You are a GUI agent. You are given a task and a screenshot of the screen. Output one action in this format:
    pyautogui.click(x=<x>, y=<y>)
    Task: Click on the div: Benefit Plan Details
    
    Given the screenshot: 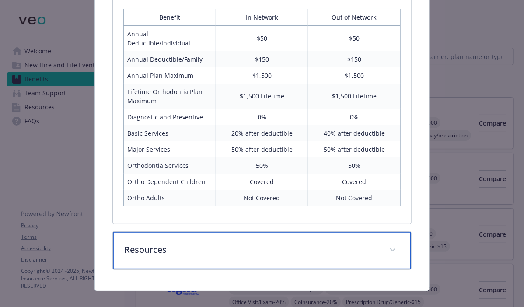 What is the action you would take?
    pyautogui.click(x=262, y=113)
    